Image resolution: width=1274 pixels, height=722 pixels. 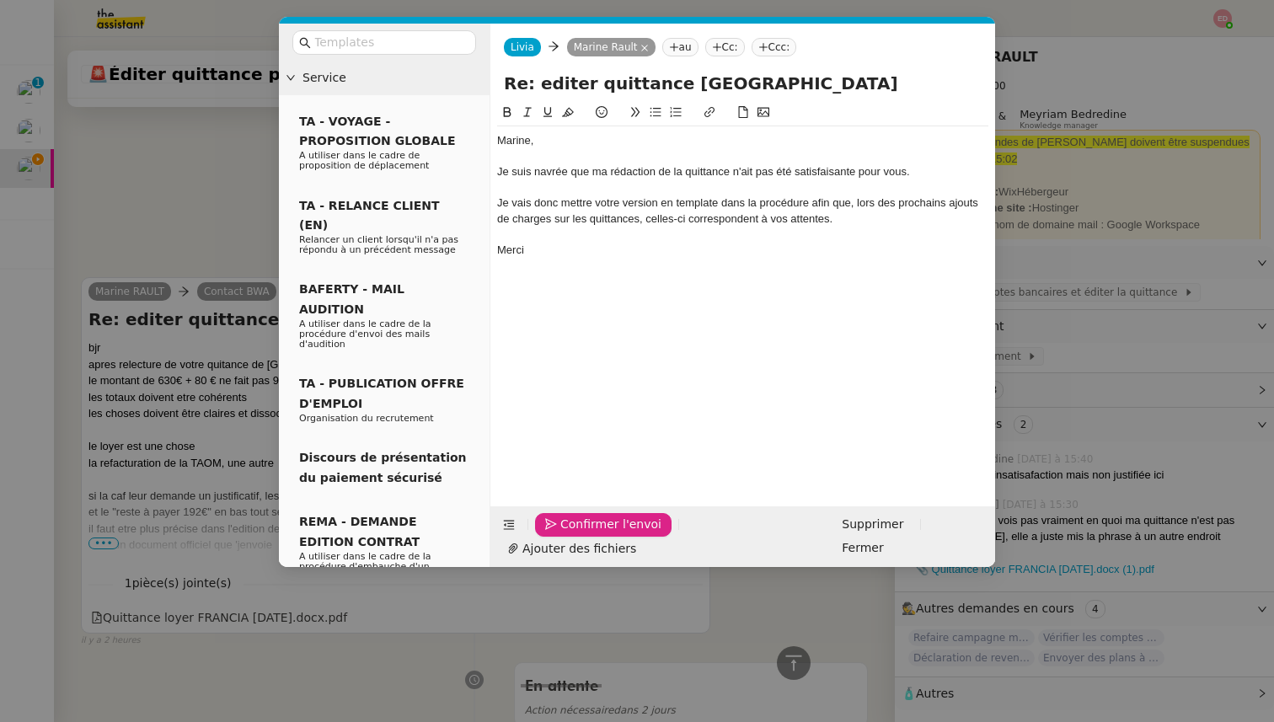 What do you see at coordinates (603, 525) in the screenshot?
I see `button: Confirmer l'envoi` at bounding box center [603, 525].